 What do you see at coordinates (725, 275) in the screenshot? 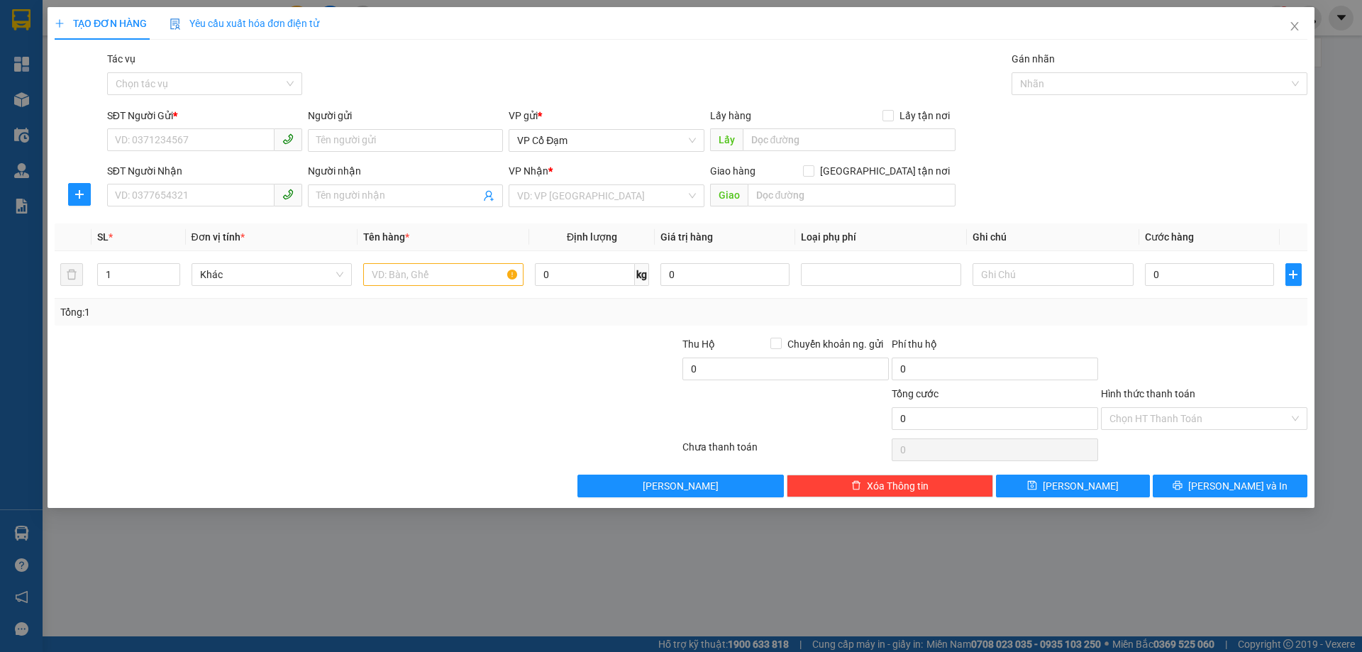
I see `input: 0` at bounding box center [725, 275].